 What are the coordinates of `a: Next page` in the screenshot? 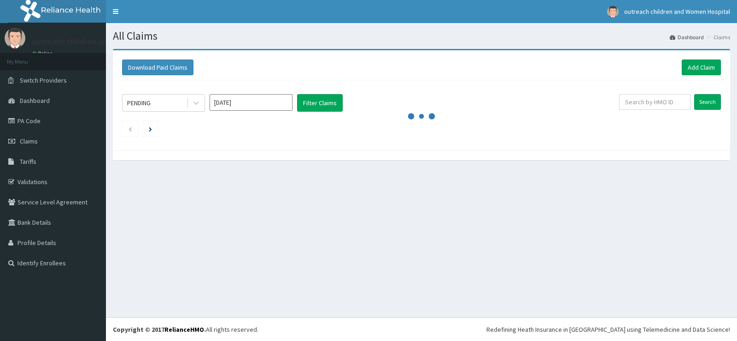 It's located at (150, 129).